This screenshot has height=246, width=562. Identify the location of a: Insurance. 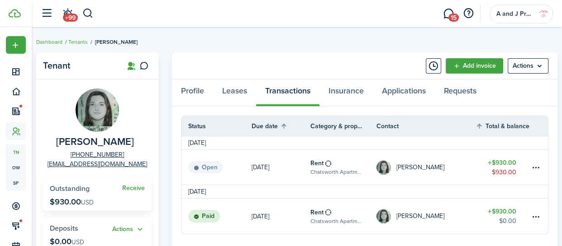
(346, 93).